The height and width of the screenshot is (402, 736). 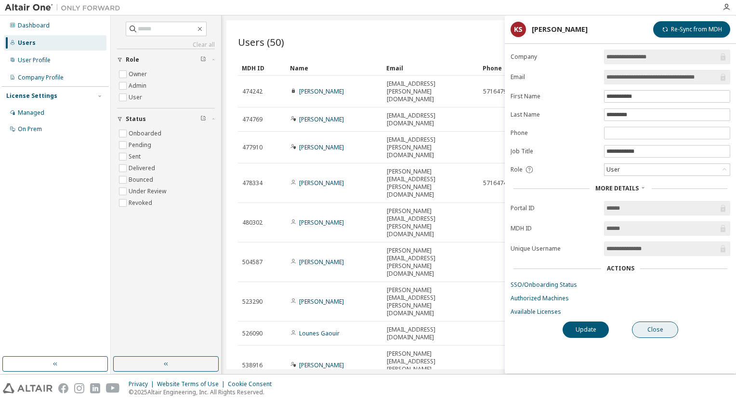 I want to click on a: Clear all, so click(x=166, y=45).